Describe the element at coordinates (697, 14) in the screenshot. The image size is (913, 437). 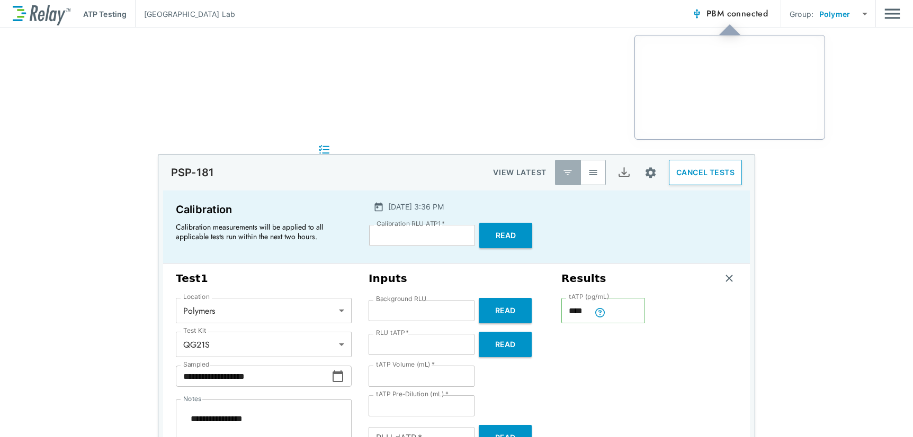
I see `img: Connected Icon` at that location.